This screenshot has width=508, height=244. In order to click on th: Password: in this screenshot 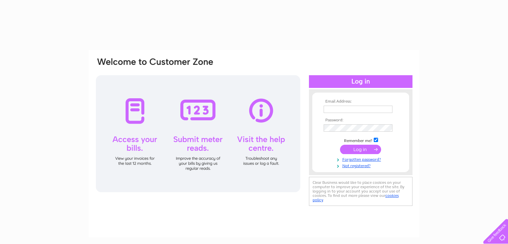, I will do `click(360, 120)`.